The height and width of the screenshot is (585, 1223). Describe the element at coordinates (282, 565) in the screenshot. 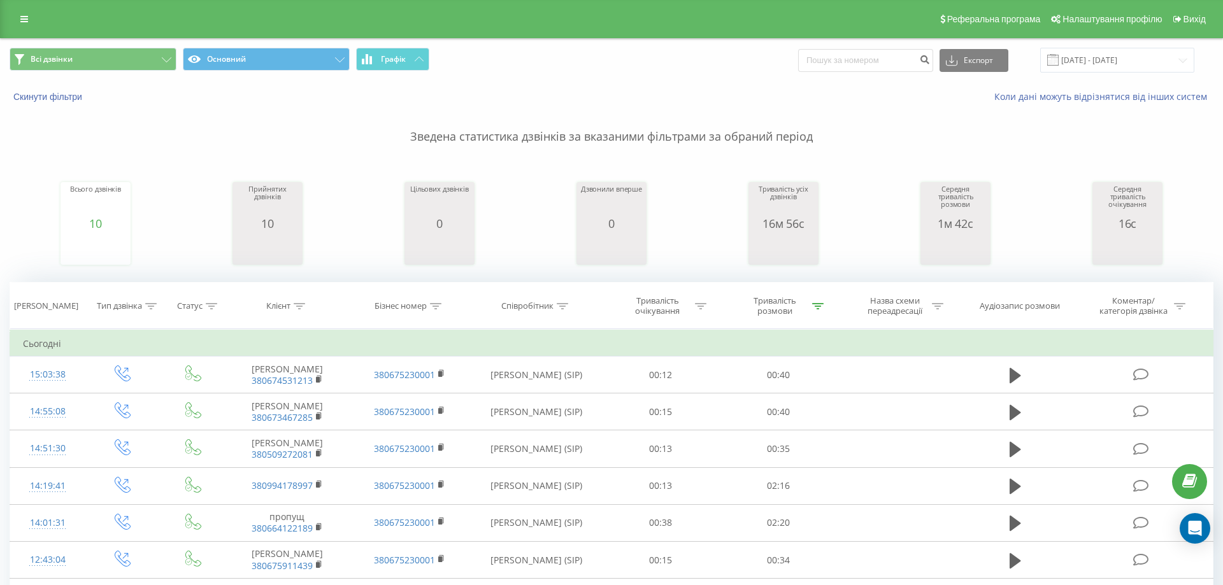

I see `a: 380675911439` at that location.